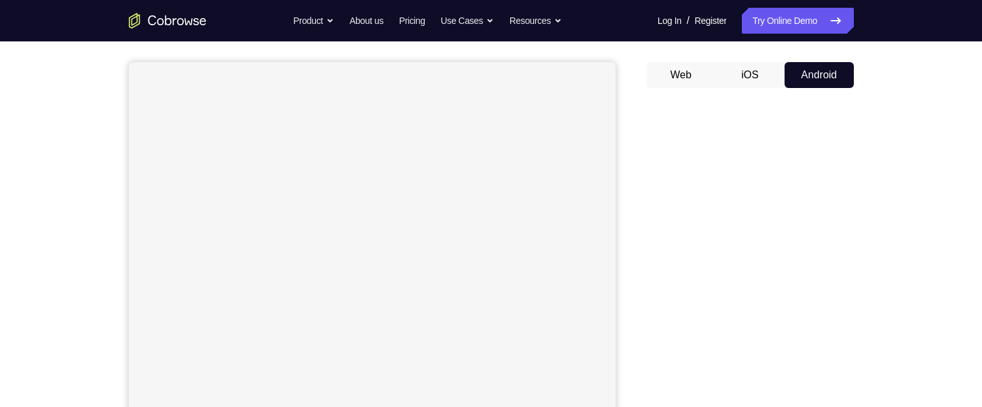 The image size is (982, 407). What do you see at coordinates (798, 21) in the screenshot?
I see `a: Try Online Demo` at bounding box center [798, 21].